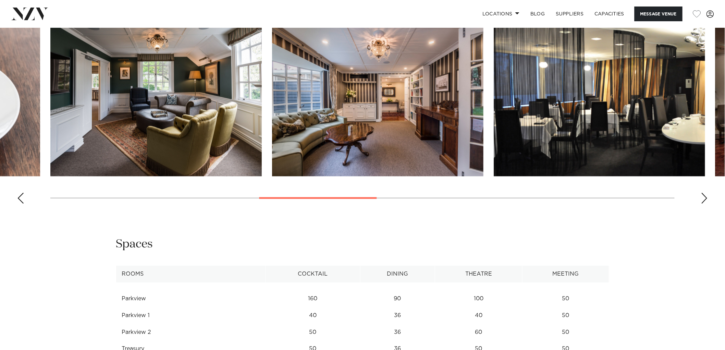 Image resolution: width=725 pixels, height=350 pixels. What do you see at coordinates (398, 299) in the screenshot?
I see `td: 90` at bounding box center [398, 299].